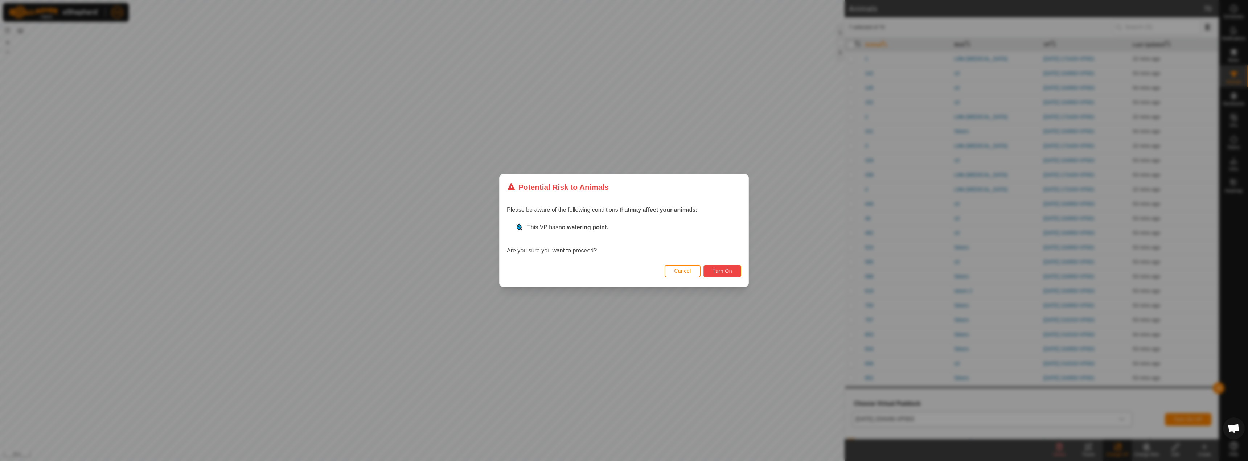 This screenshot has width=1248, height=461. Describe the element at coordinates (583, 227) in the screenshot. I see `strong: no watering point.` at that location.